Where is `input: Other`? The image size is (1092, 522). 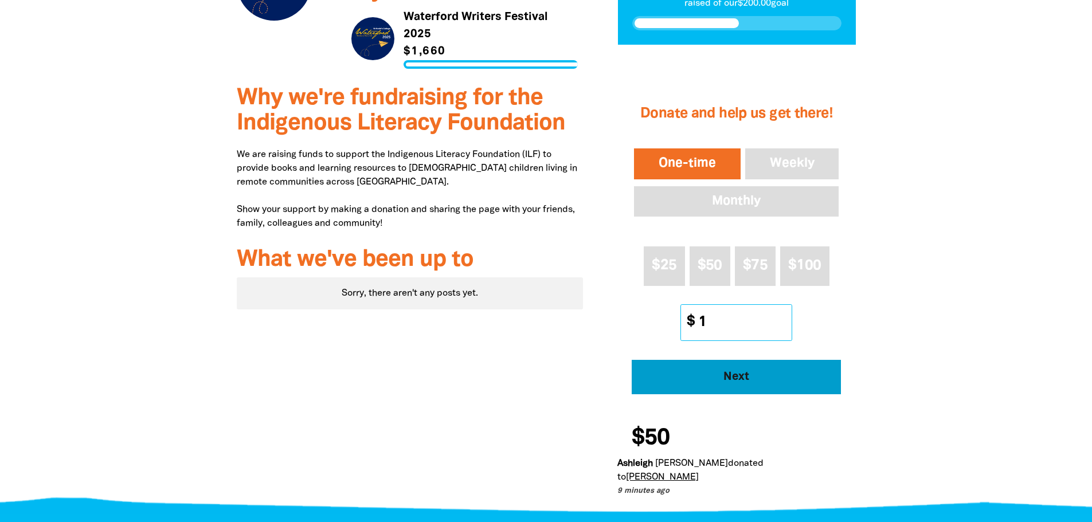
input: Other is located at coordinates (740, 322).